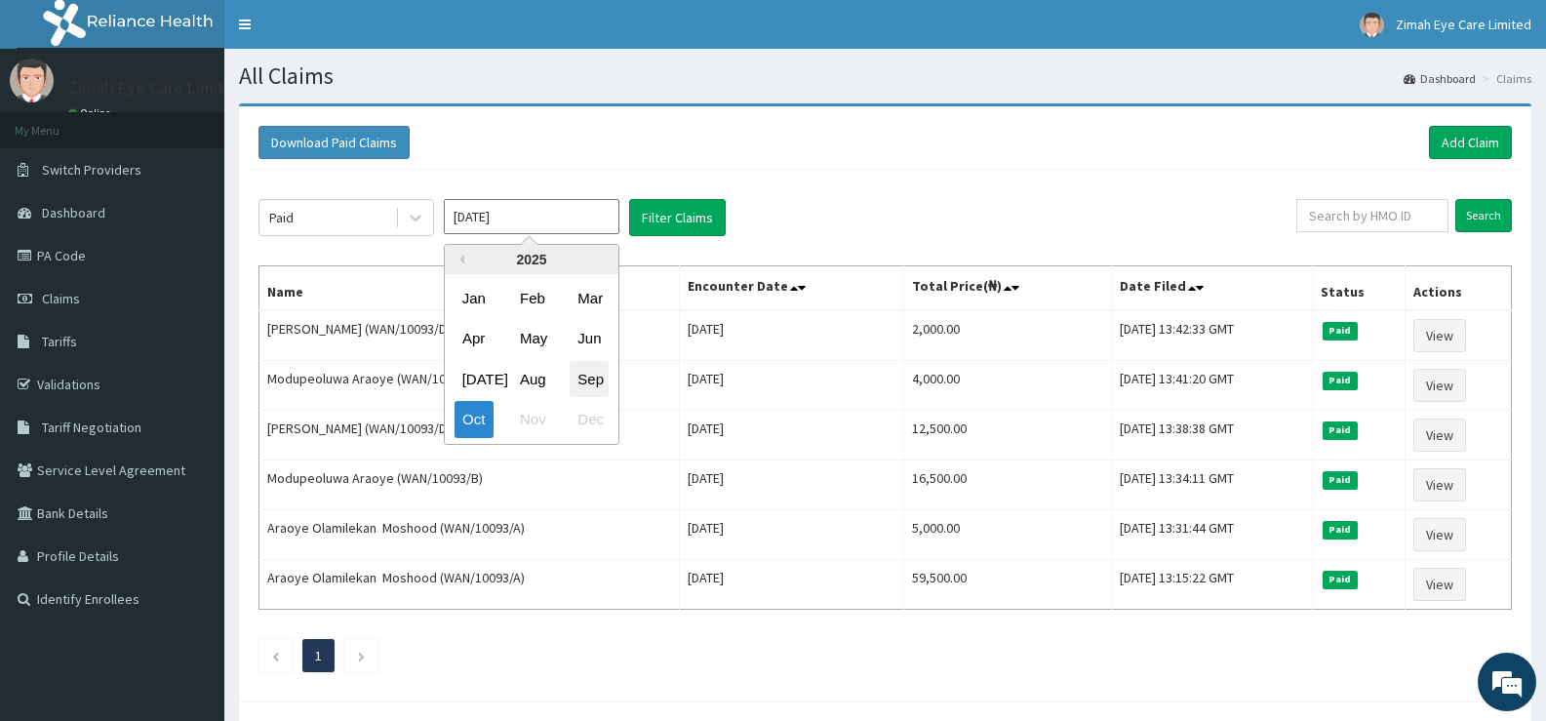 The height and width of the screenshot is (721, 1546). I want to click on th: Date Filed, so click(1212, 289).